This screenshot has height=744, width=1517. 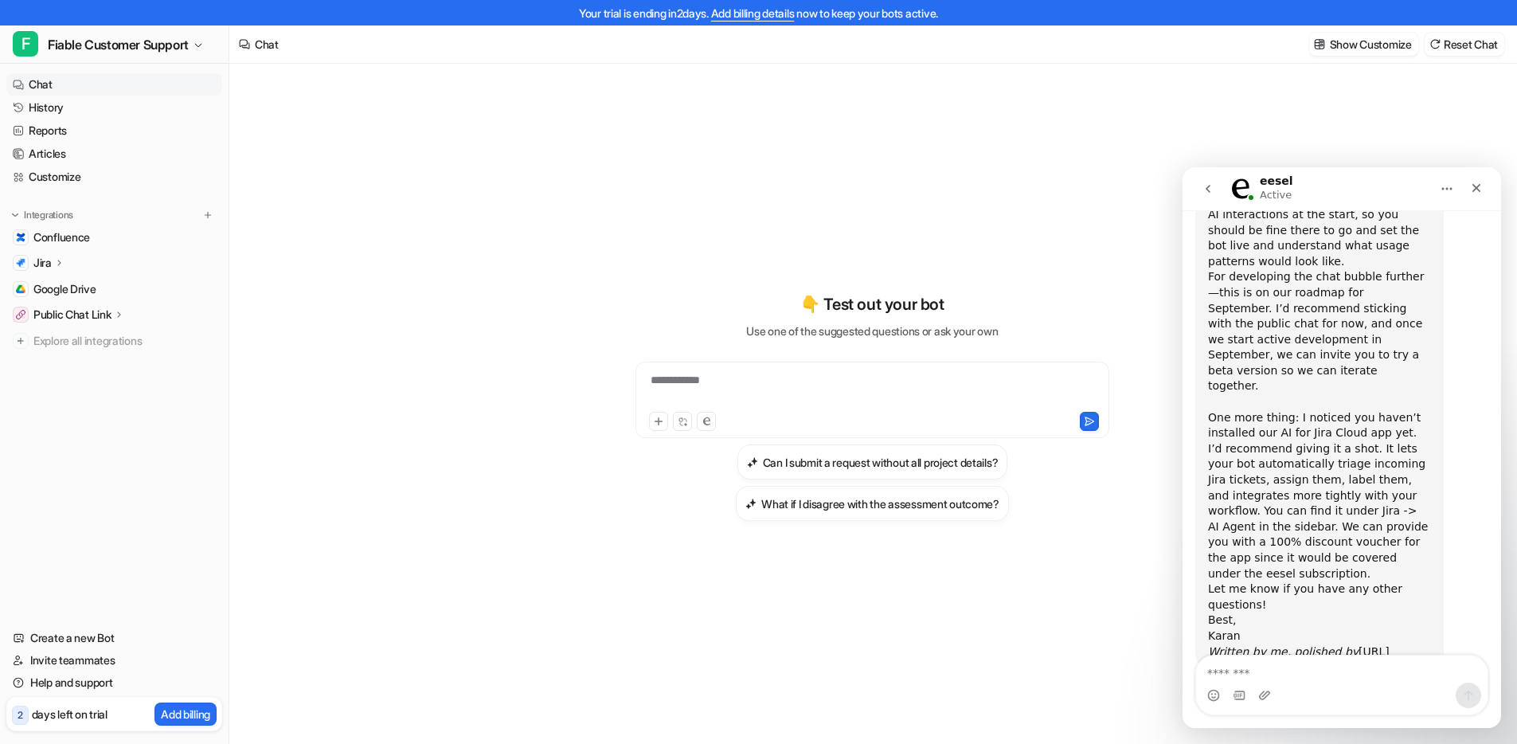 What do you see at coordinates (1364, 44) in the screenshot?
I see `button: Show Customize` at bounding box center [1364, 44].